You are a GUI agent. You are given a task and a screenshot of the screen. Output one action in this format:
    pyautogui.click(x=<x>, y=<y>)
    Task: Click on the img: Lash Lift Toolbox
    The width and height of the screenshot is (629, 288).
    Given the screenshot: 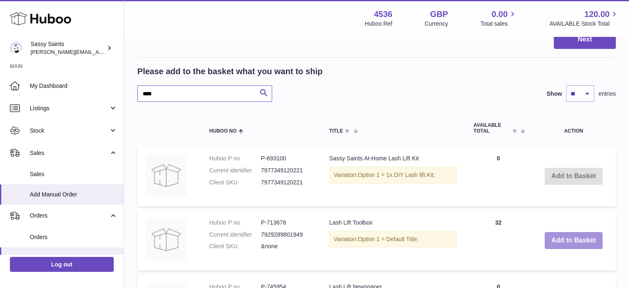 What is the action you would take?
    pyautogui.click(x=166, y=239)
    